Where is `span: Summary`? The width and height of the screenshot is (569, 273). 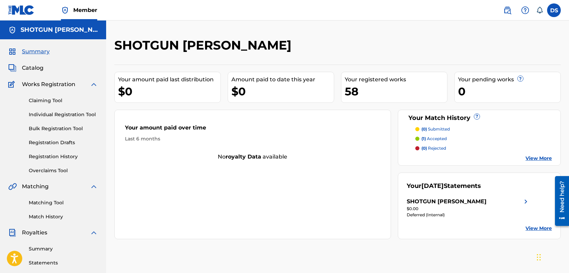 span: Summary is located at coordinates (36, 52).